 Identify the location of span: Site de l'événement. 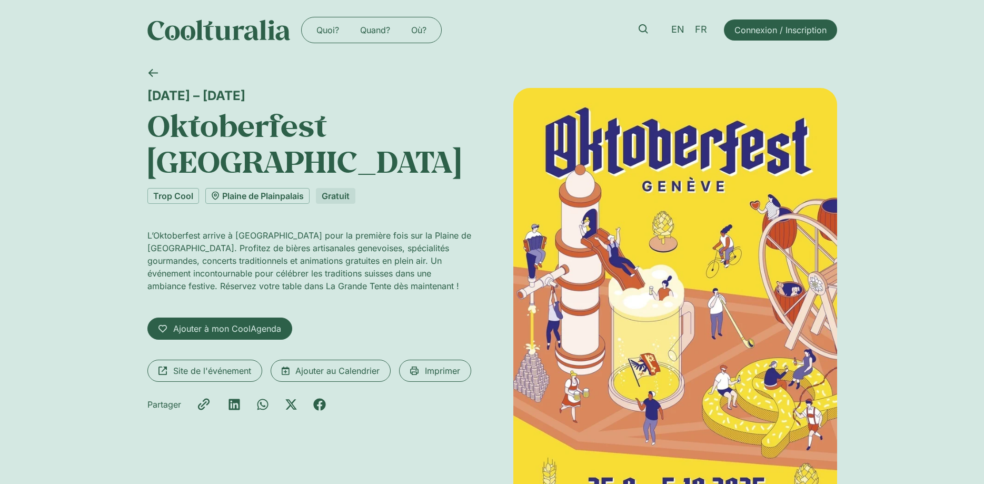
(212, 371).